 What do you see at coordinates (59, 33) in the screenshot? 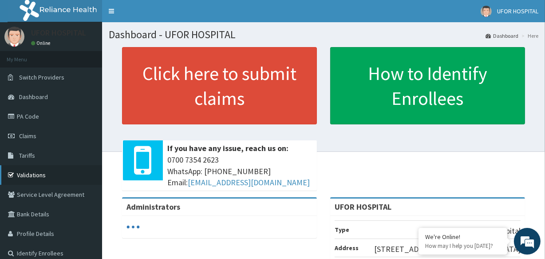
I see `p: UFOR HOSPITAL` at bounding box center [59, 33].